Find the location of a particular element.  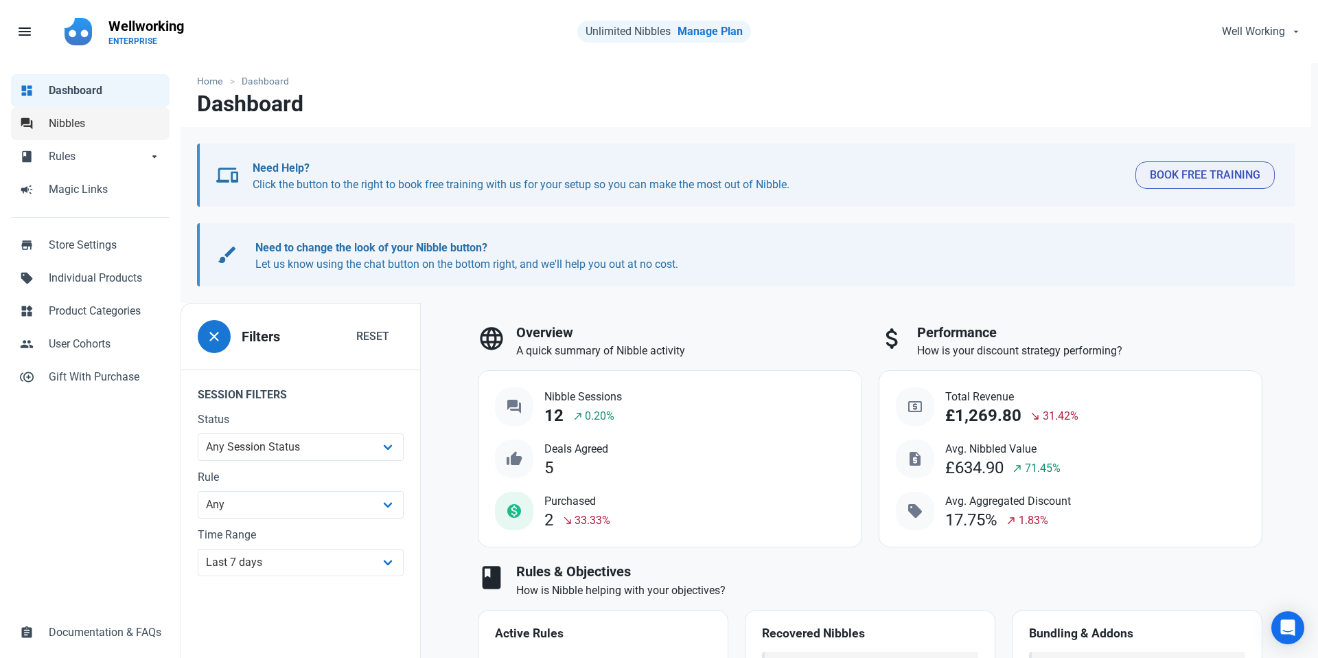

label: Time Range is located at coordinates (301, 535).